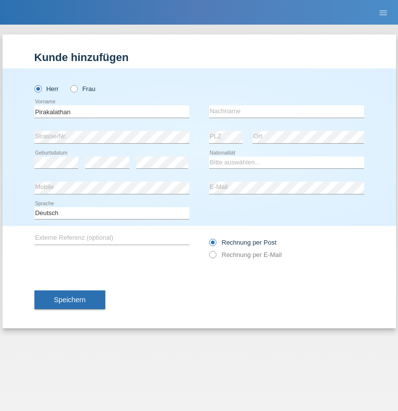  I want to click on i: menu, so click(383, 13).